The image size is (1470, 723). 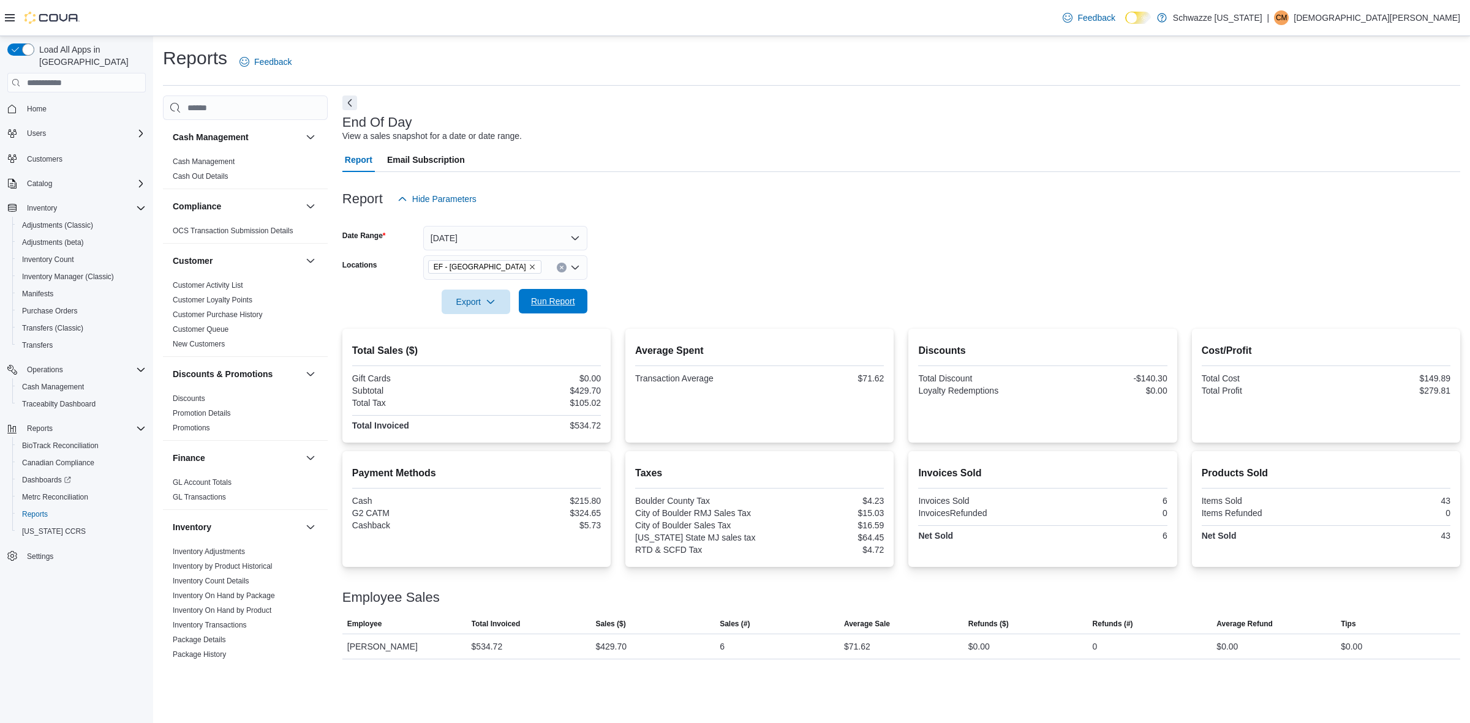 I want to click on a: Dashboards, so click(x=47, y=480).